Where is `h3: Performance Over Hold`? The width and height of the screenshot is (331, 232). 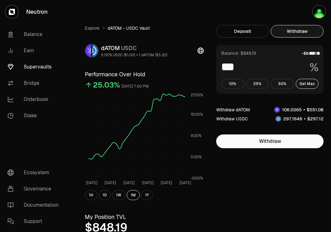 h3: Performance Over Hold is located at coordinates (144, 74).